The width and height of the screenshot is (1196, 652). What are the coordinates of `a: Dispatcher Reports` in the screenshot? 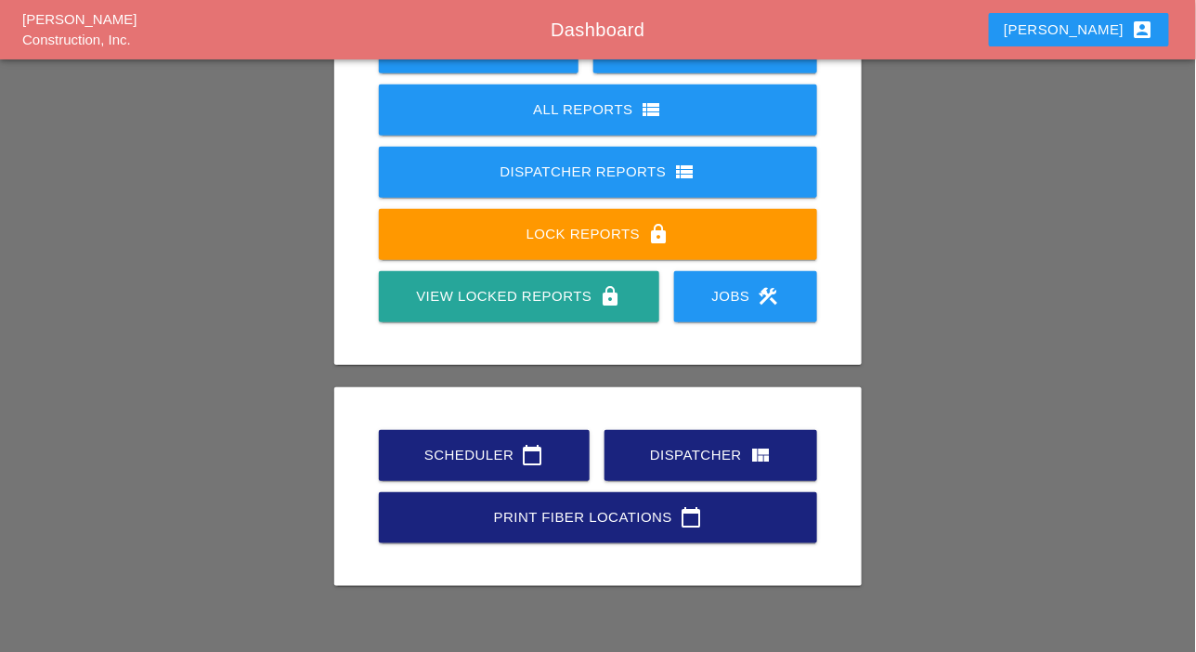 It's located at (598, 172).